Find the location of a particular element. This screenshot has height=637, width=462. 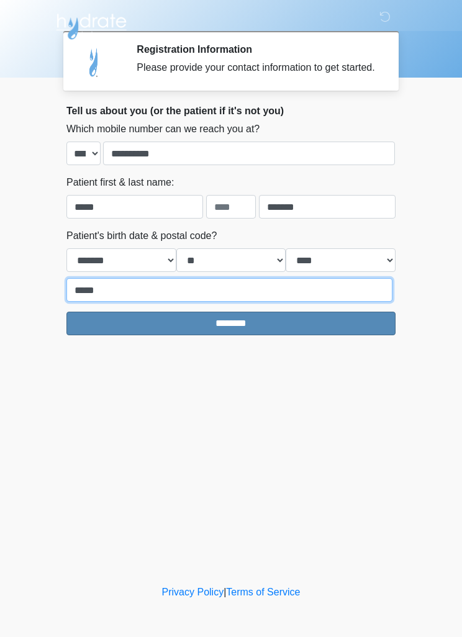

label: Patient's birth date & postal code? is located at coordinates (142, 236).